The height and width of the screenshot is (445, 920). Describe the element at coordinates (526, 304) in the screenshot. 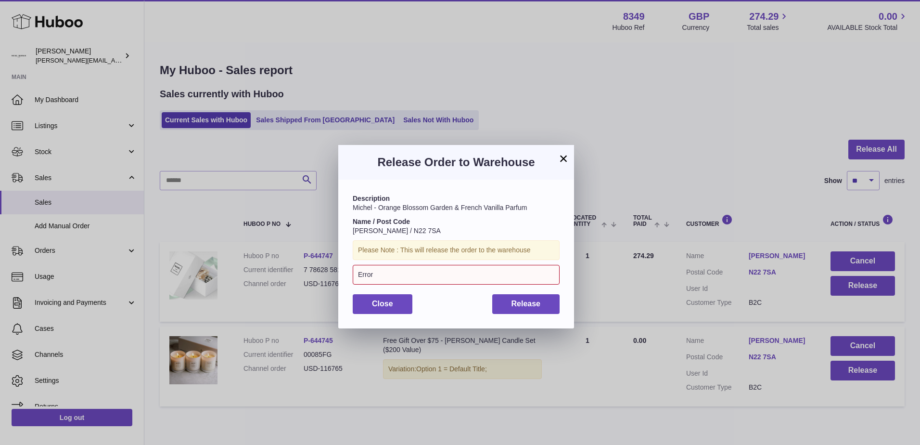

I see `button: Release` at that location.